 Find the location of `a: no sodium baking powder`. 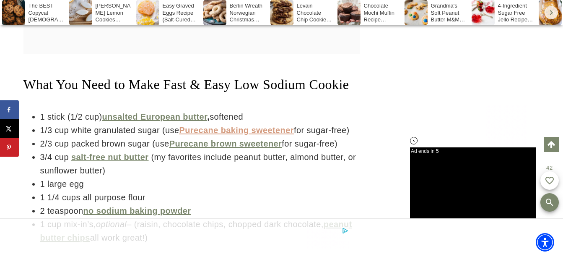

a: no sodium baking powder is located at coordinates (137, 210).